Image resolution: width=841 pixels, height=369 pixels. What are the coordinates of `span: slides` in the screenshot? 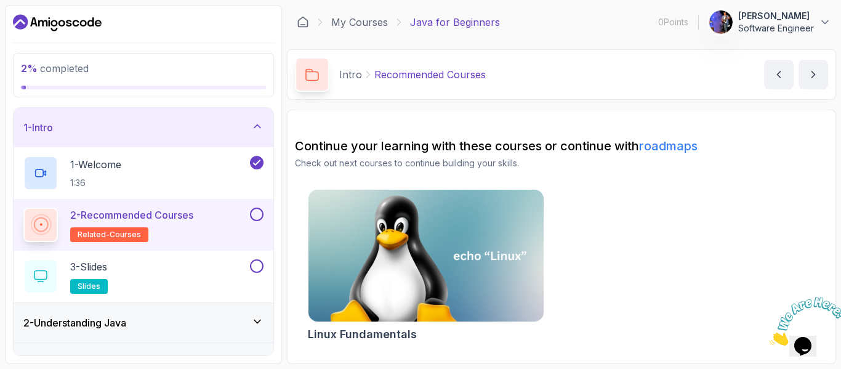 It's located at (89, 286).